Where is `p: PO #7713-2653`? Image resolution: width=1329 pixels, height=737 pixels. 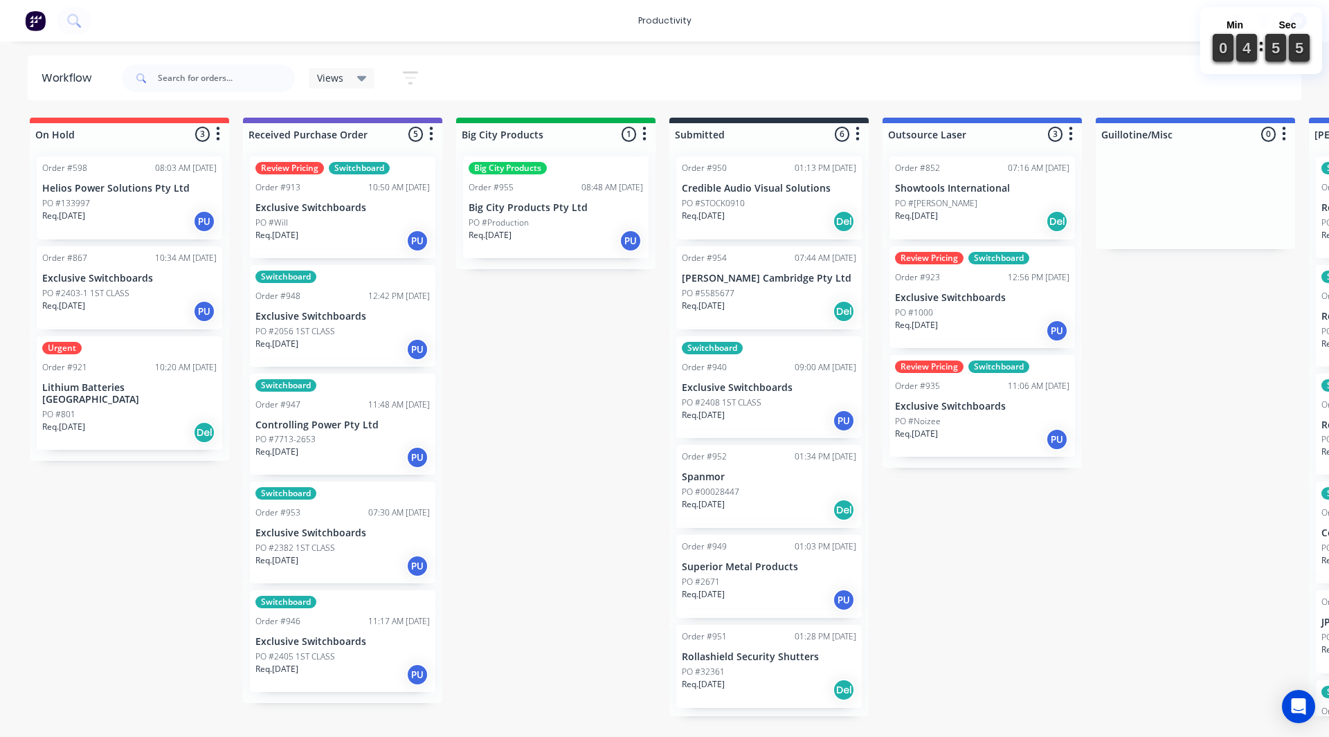 p: PO #7713-2653 is located at coordinates (285, 439).